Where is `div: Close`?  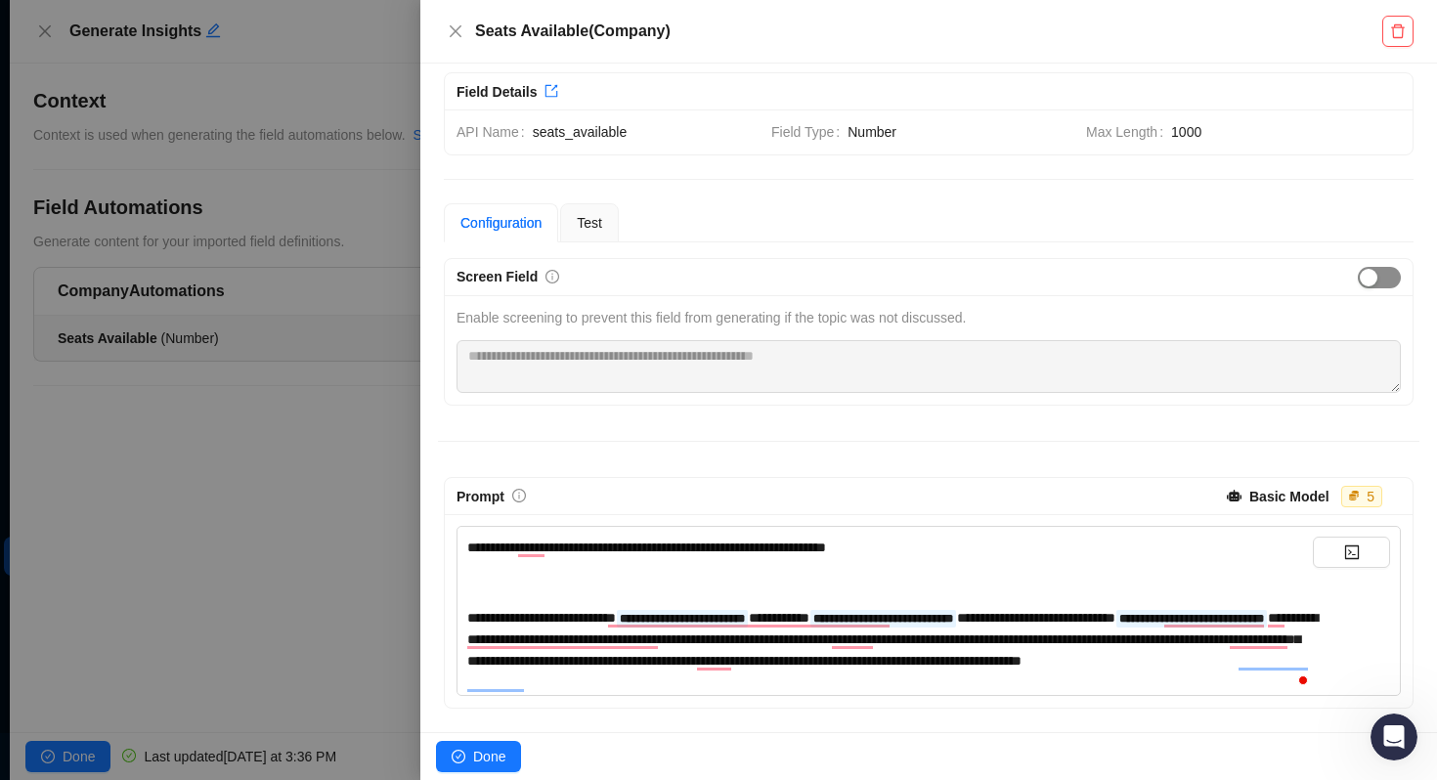
div: Close is located at coordinates (361, 25).